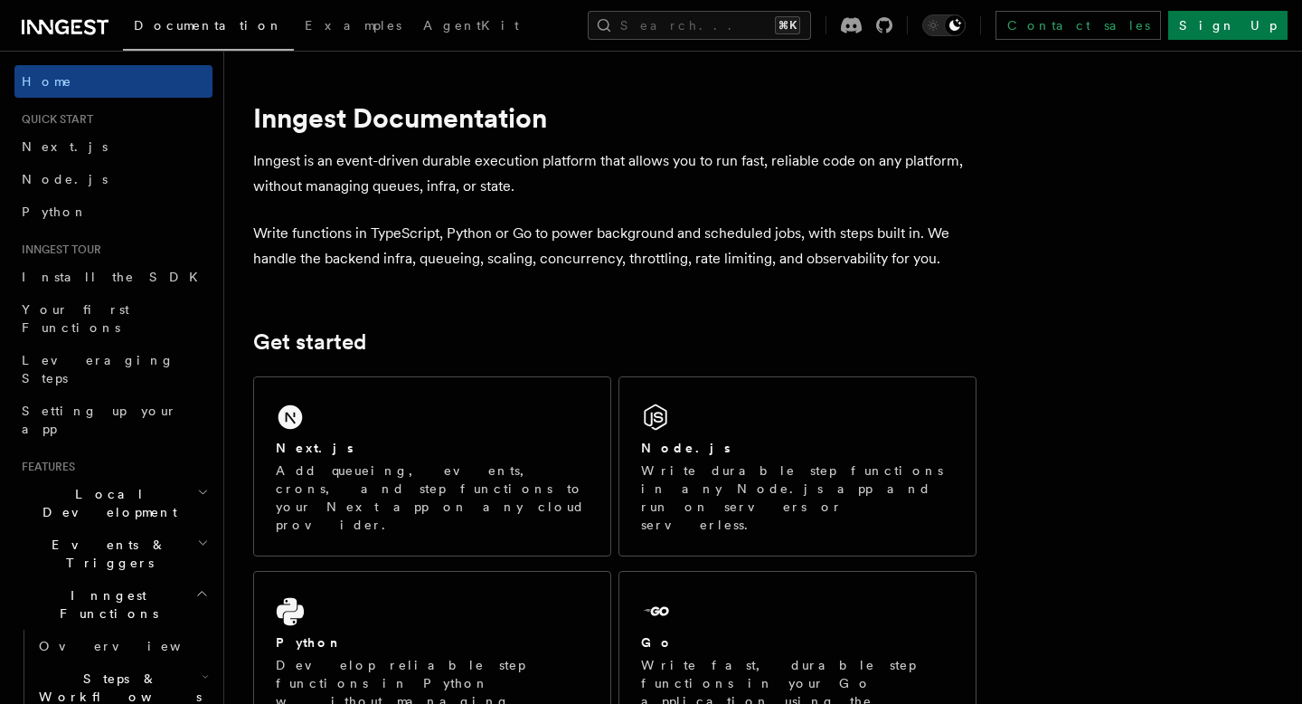 This screenshot has height=704, width=1302. I want to click on button: Toggle dark mode, so click(944, 25).